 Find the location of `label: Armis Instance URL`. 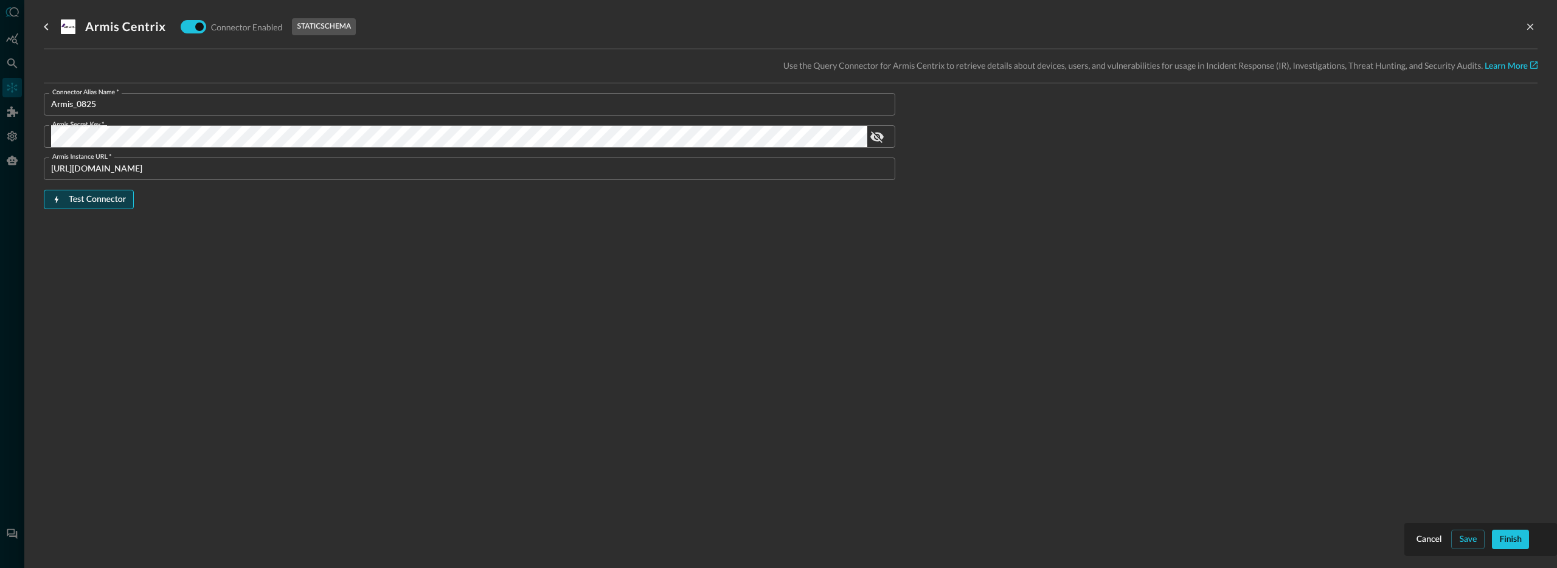

label: Armis Instance URL is located at coordinates (81, 157).